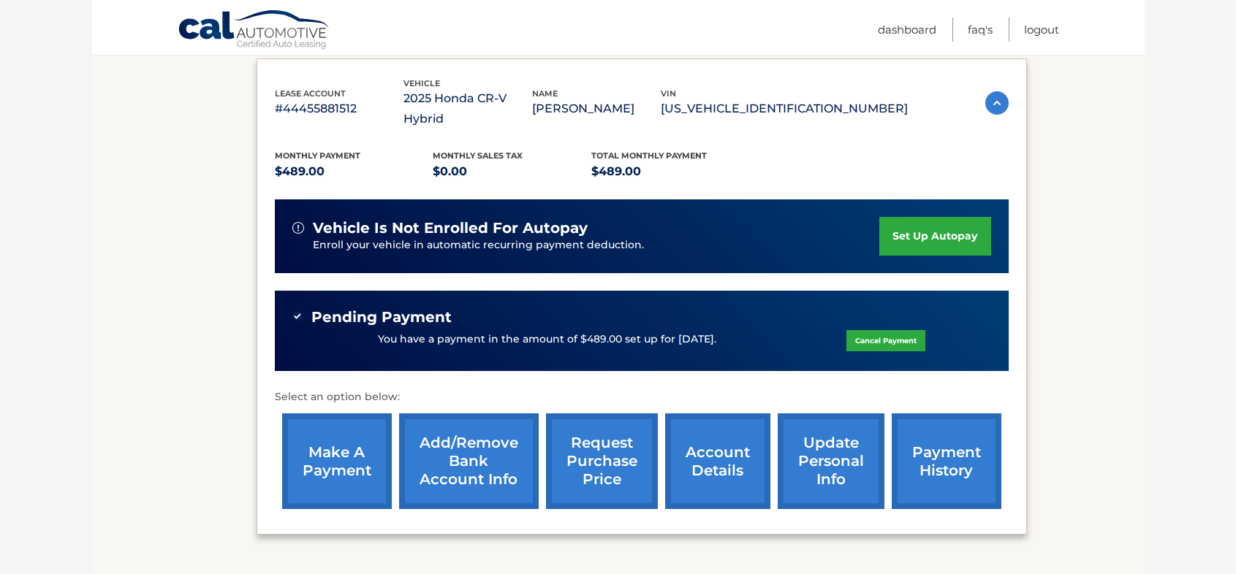  Describe the element at coordinates (601, 461) in the screenshot. I see `a: request purchase price` at that location.